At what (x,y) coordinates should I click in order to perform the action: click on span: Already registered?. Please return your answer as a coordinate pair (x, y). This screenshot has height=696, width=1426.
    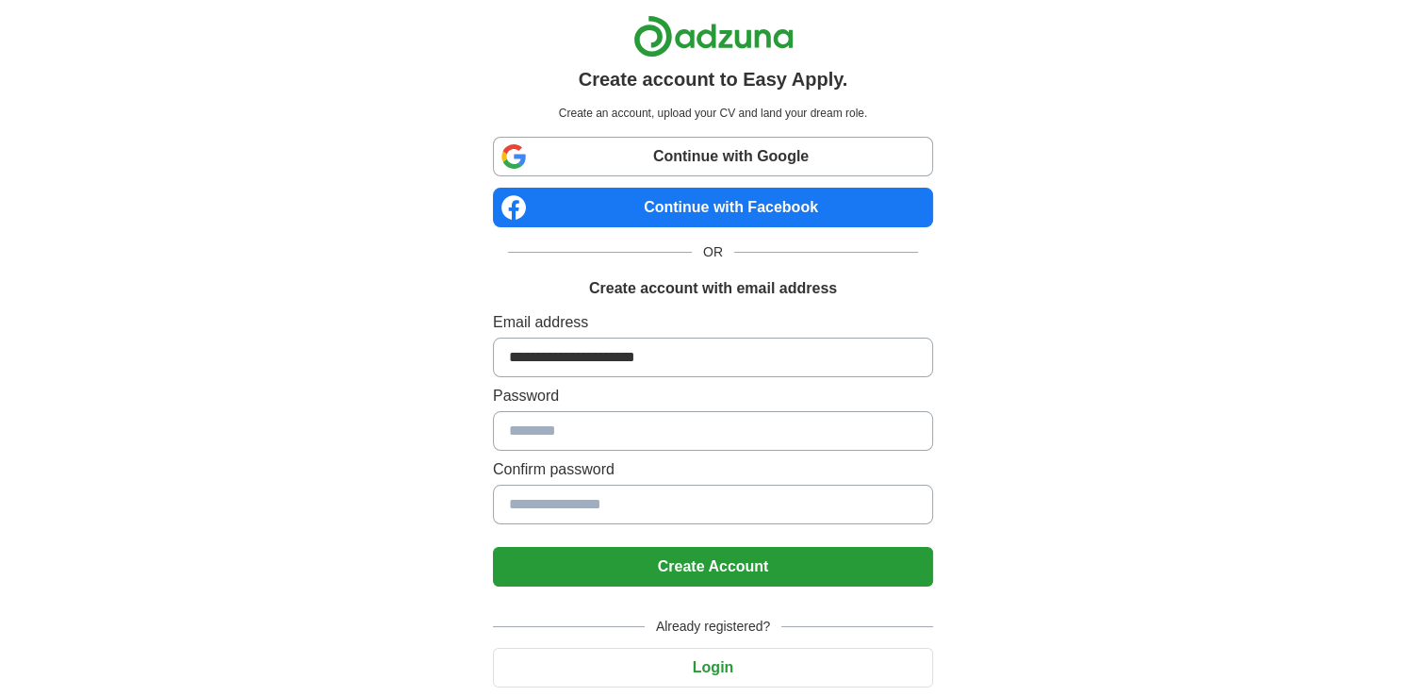
    Looking at the image, I should click on (713, 626).